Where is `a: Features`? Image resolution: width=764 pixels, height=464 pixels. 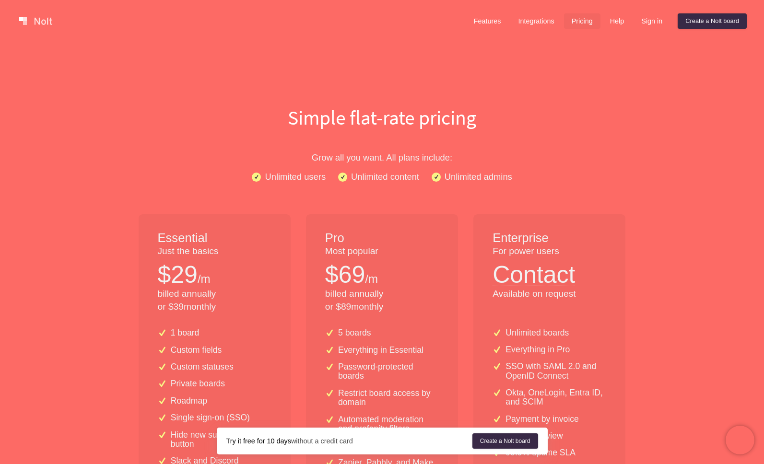
a: Features is located at coordinates (487, 21).